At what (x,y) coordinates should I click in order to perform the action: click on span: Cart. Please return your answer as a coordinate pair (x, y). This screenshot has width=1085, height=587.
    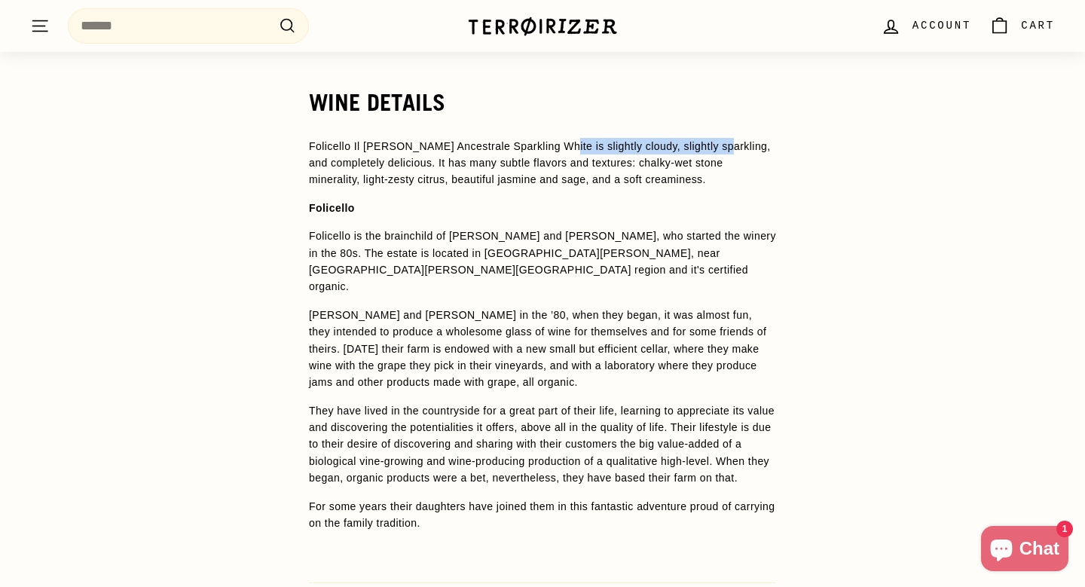
    Looking at the image, I should click on (1037, 26).